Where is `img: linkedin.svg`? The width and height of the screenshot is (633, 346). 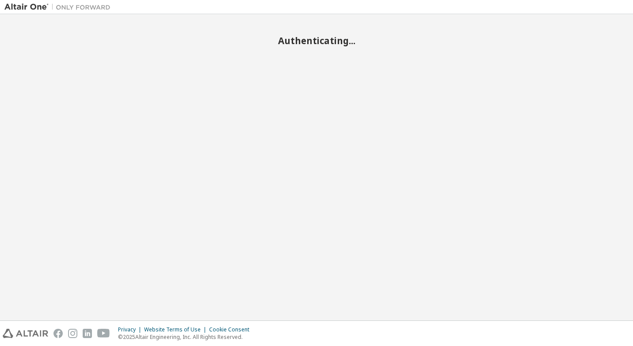
img: linkedin.svg is located at coordinates (87, 333).